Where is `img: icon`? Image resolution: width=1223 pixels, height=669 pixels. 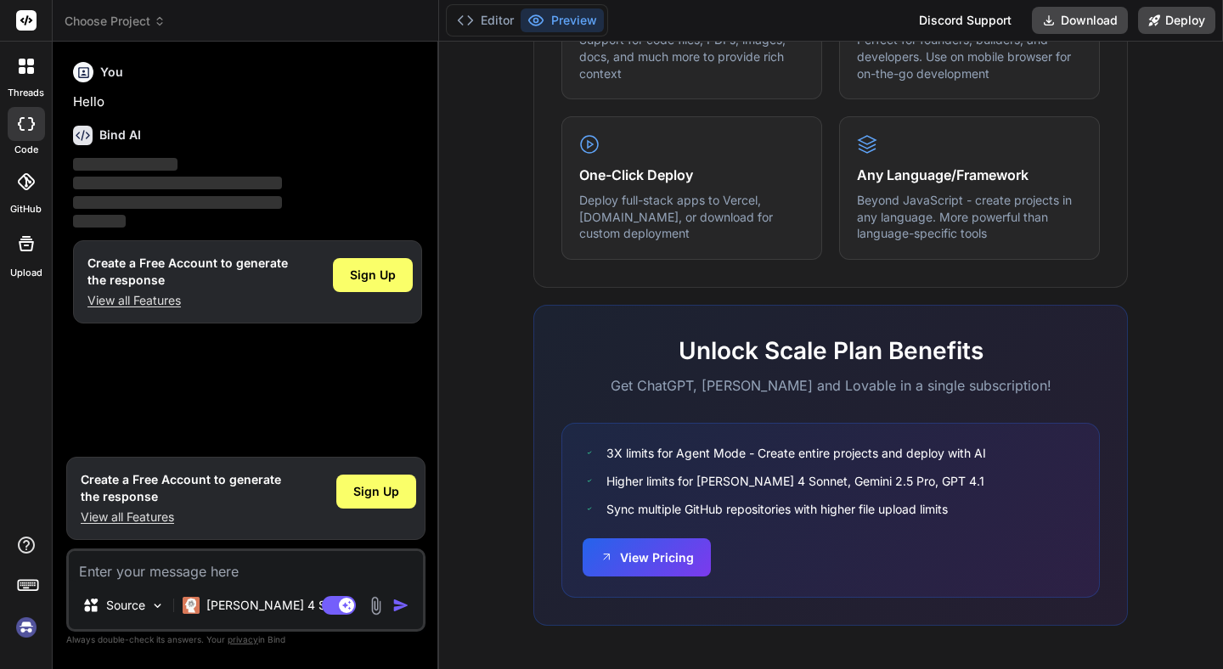 img: icon is located at coordinates (401, 606).